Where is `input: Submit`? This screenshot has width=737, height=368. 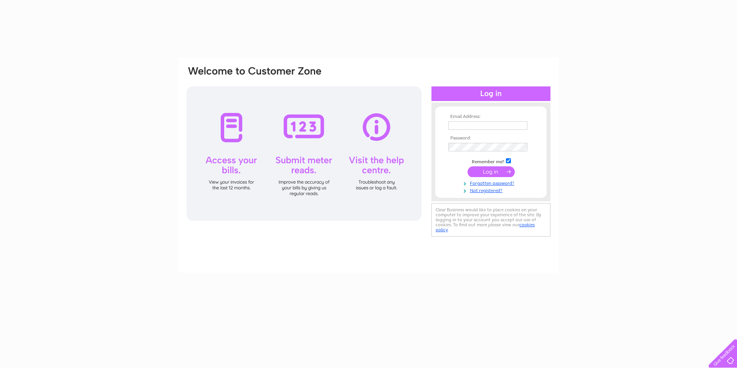
input: Submit is located at coordinates (491, 172).